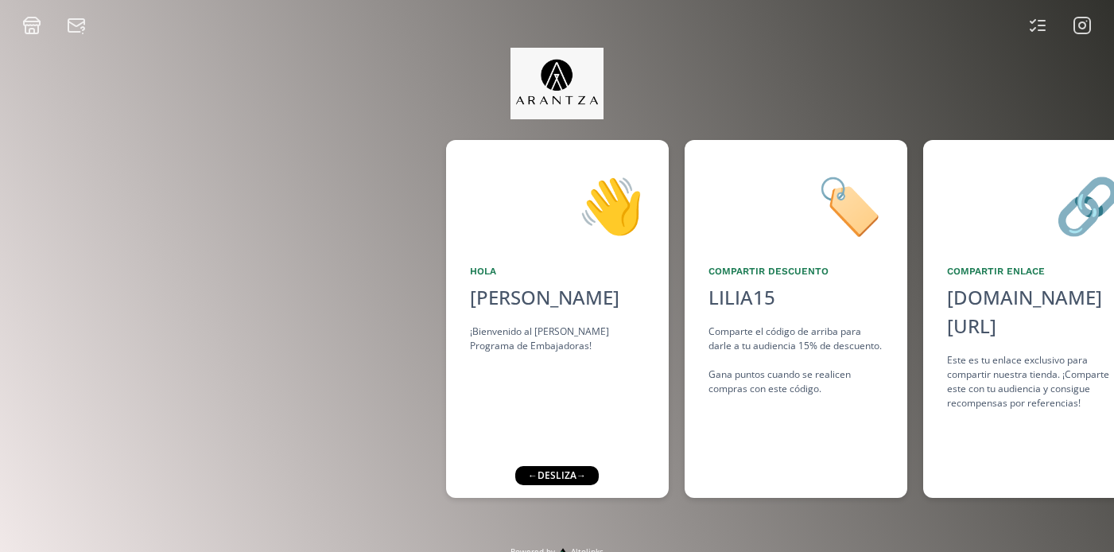 This screenshot has height=552, width=1114. Describe the element at coordinates (796, 271) in the screenshot. I see `div: Compartir Descuento` at that location.